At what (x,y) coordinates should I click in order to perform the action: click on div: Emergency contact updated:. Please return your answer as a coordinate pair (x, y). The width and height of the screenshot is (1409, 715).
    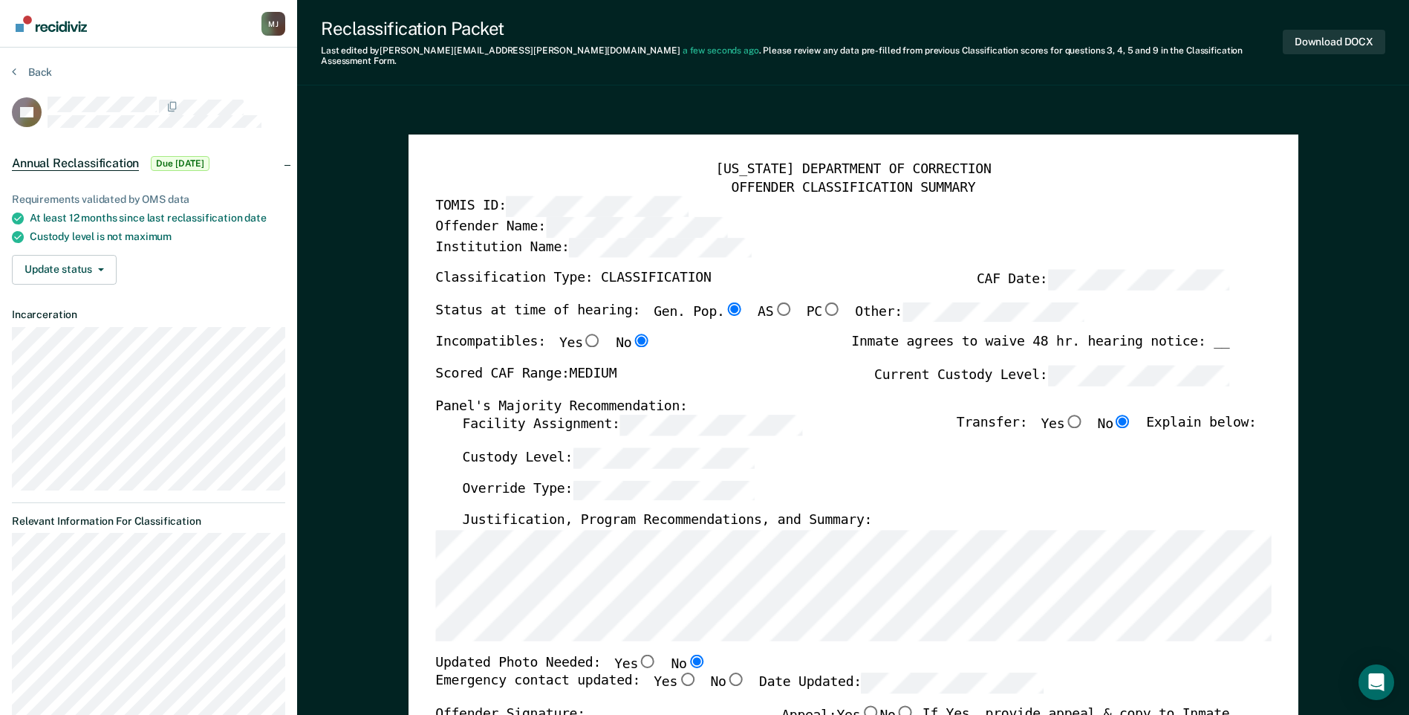
    Looking at the image, I should click on (739, 689).